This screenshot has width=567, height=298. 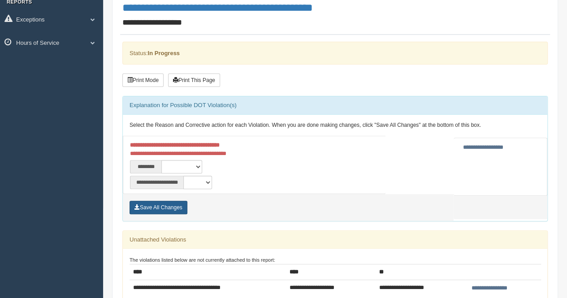 I want to click on div: Explanation for Possible DOT Violation(s), so click(x=335, y=105).